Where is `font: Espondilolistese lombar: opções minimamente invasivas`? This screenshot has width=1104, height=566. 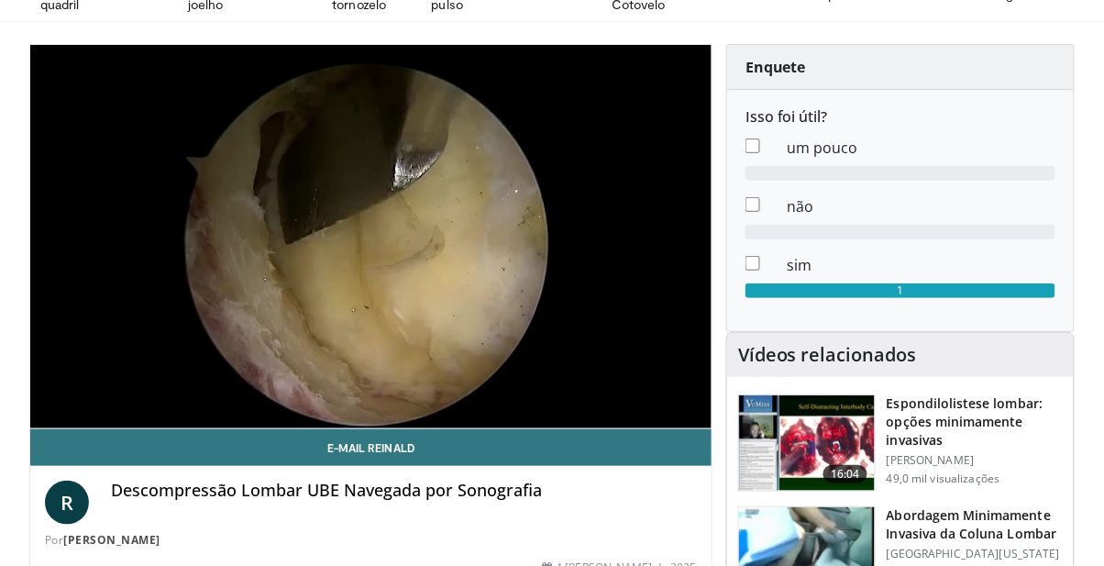
font: Espondilolistese lombar: opções minimamente invasivas is located at coordinates (965, 421).